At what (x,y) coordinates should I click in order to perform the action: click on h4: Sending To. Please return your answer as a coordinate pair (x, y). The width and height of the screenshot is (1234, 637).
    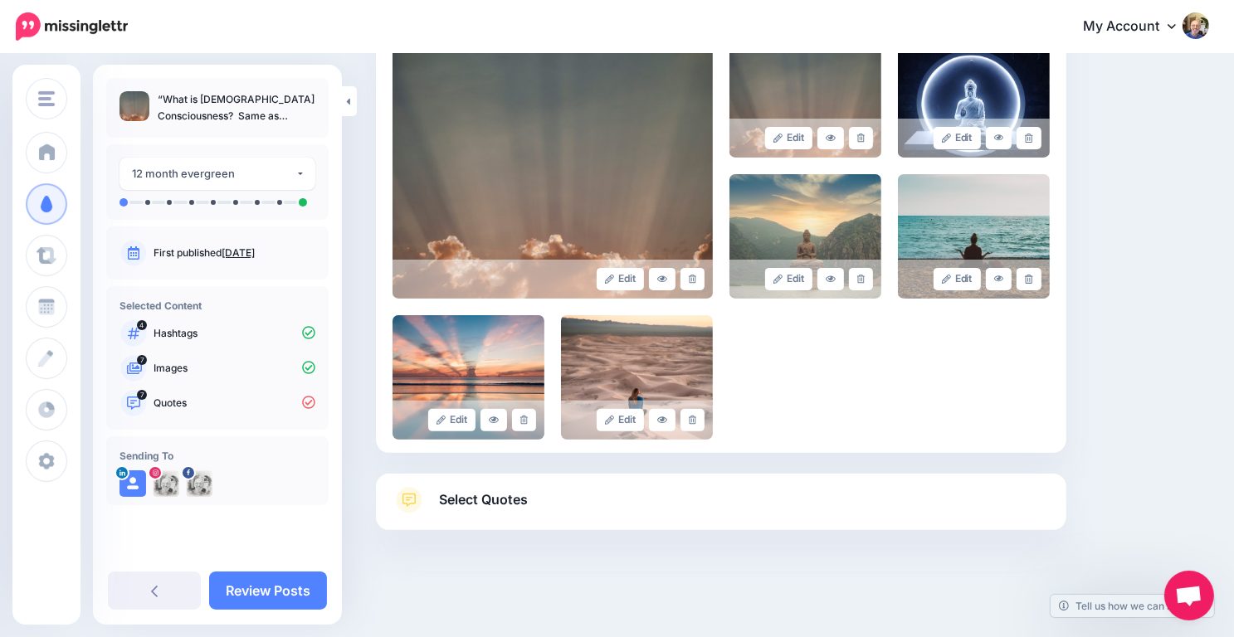
    Looking at the image, I should click on (217, 456).